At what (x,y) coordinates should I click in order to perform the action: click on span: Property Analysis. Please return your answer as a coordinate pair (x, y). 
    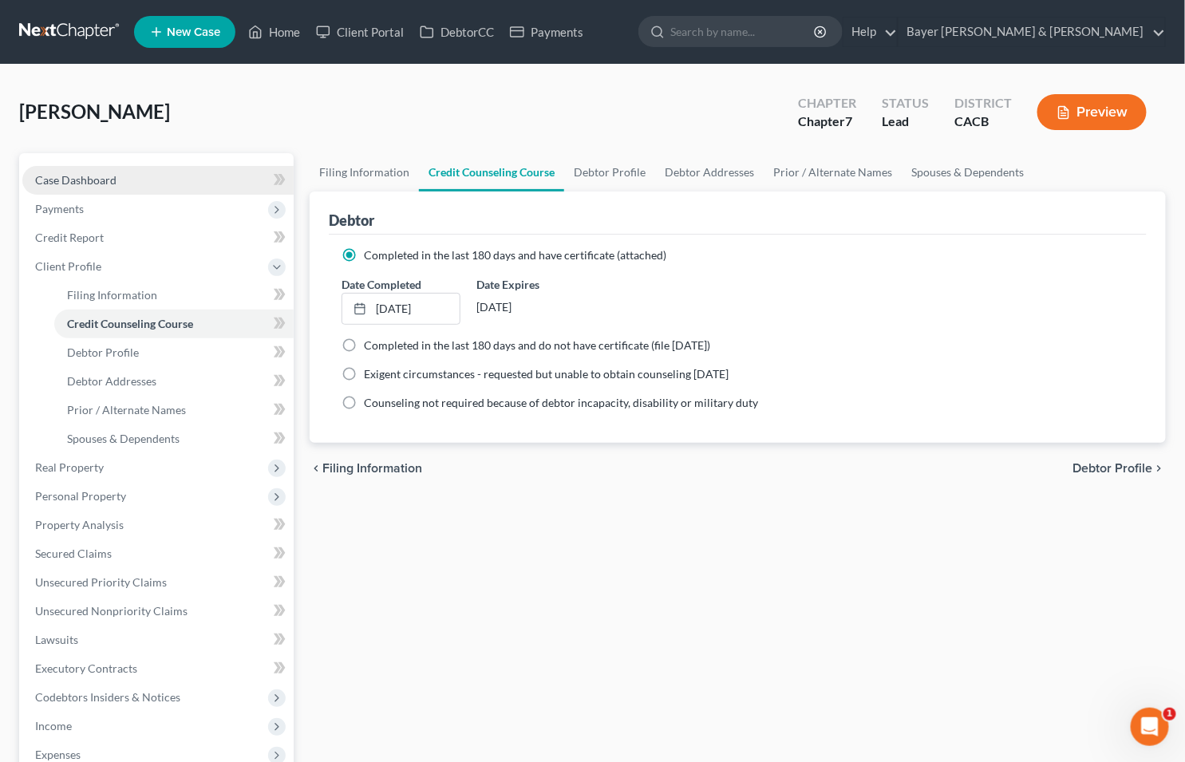
    Looking at the image, I should click on (79, 524).